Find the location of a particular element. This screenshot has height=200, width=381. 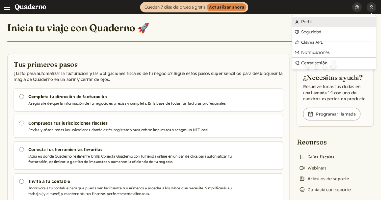

h2: Tus primeros pasos is located at coordinates (148, 64).